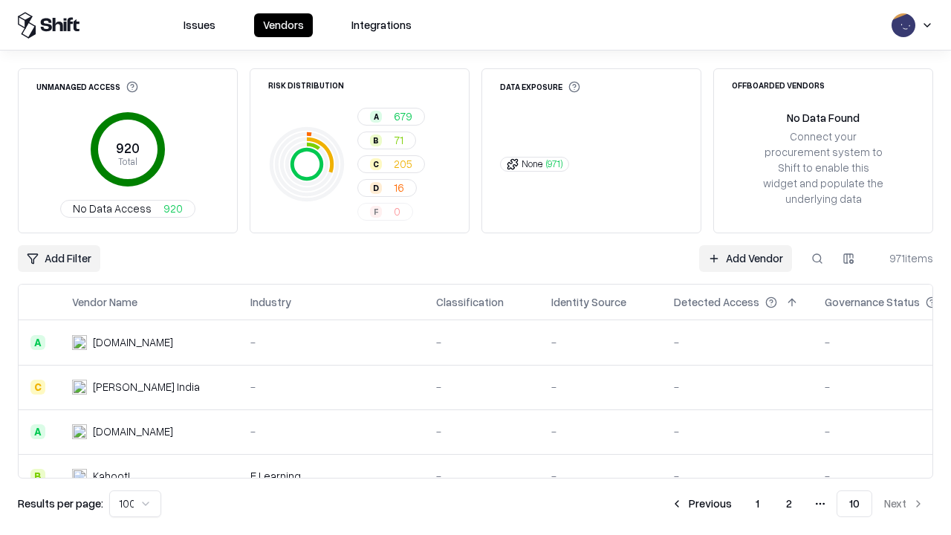 Image resolution: width=951 pixels, height=535 pixels. I want to click on button: B71, so click(386, 140).